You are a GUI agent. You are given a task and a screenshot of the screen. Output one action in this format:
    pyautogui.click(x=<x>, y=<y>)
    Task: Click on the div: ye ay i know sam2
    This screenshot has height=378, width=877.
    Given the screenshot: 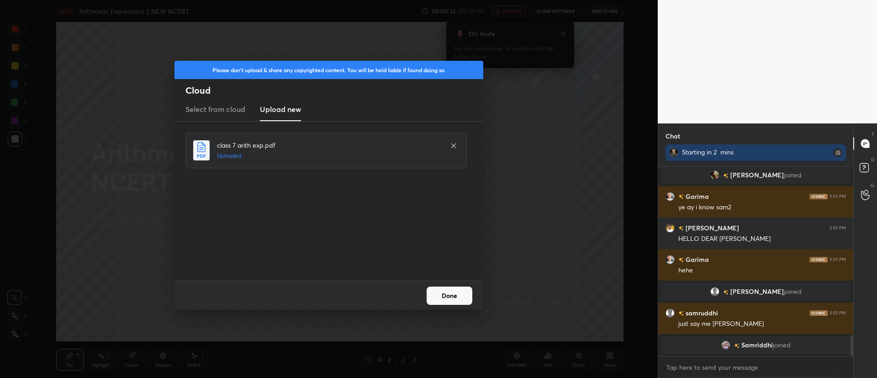 What is the action you would take?
    pyautogui.click(x=762, y=207)
    